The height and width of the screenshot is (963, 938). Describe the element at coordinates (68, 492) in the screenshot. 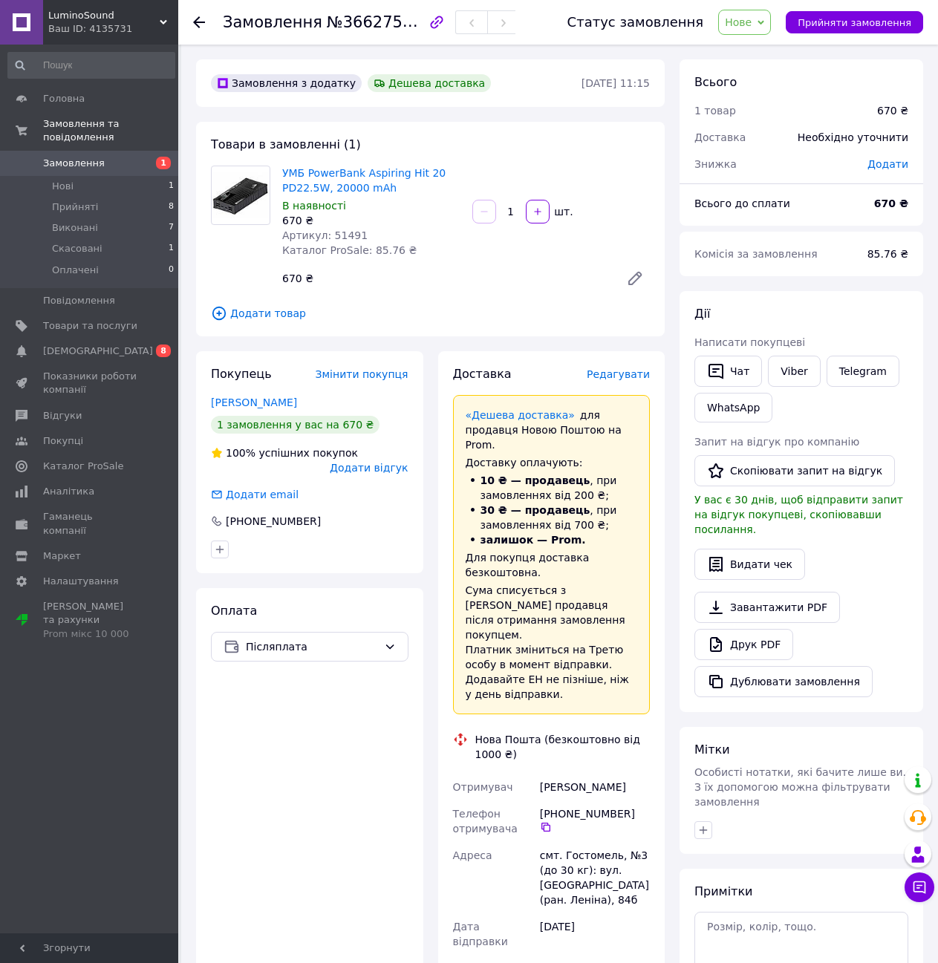

I see `span: Аналітика` at that location.